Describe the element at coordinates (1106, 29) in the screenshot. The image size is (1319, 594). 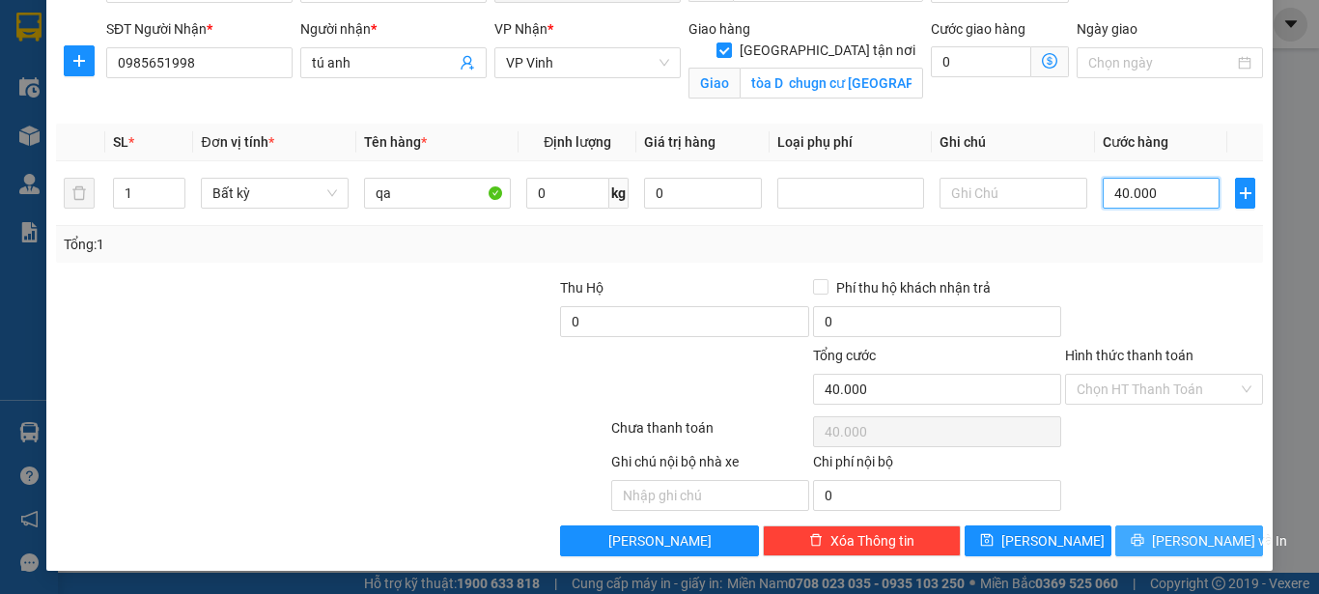
I see `label: Ngày giao` at that location.